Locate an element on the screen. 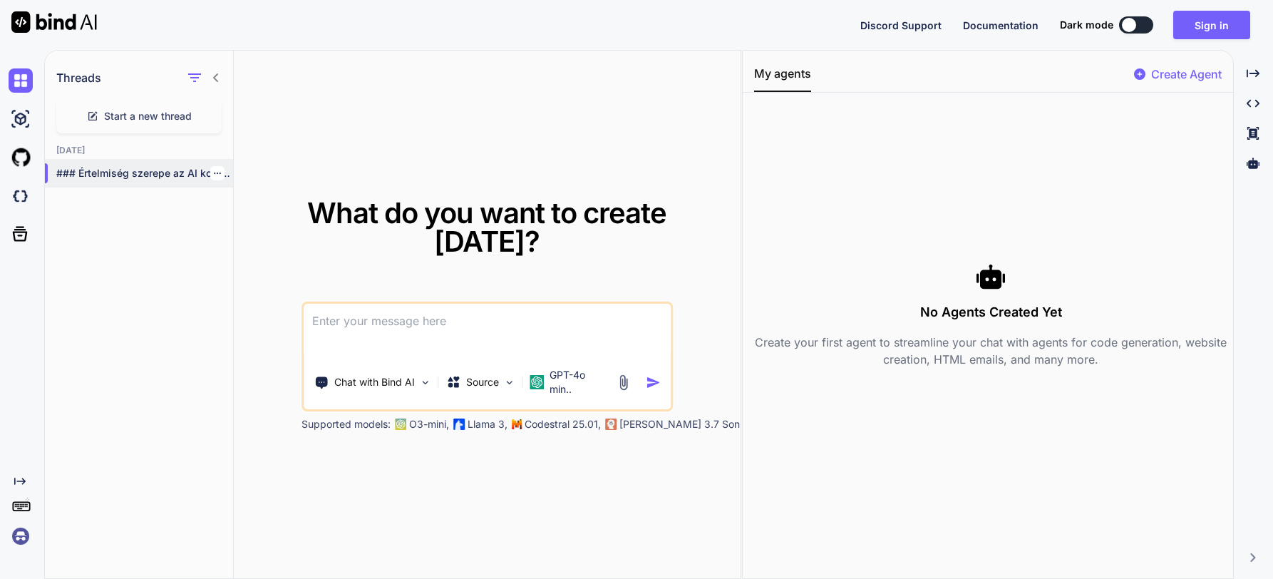 The width and height of the screenshot is (1273, 579). p: Chat with Bind AI is located at coordinates (374, 382).